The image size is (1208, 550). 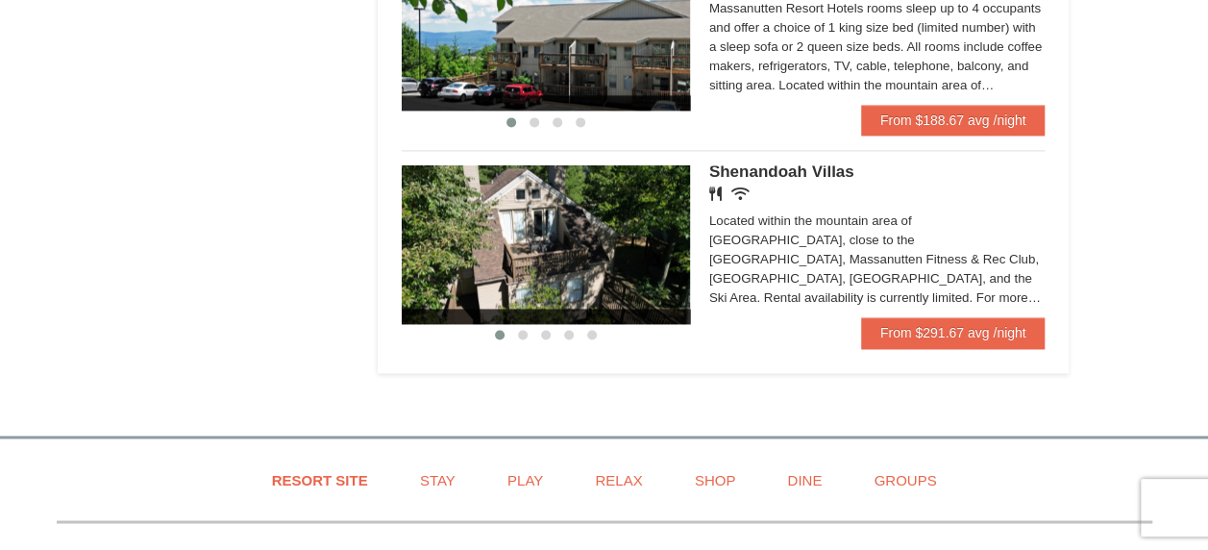 What do you see at coordinates (525, 479) in the screenshot?
I see `a: Play` at bounding box center [525, 479].